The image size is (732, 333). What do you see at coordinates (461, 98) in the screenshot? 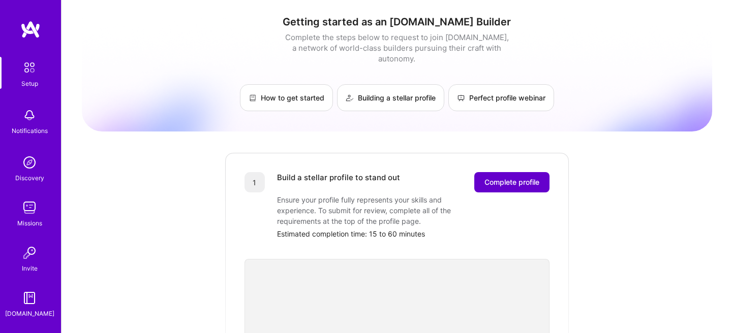
I see `img: Perfect profile webinar` at bounding box center [461, 98].